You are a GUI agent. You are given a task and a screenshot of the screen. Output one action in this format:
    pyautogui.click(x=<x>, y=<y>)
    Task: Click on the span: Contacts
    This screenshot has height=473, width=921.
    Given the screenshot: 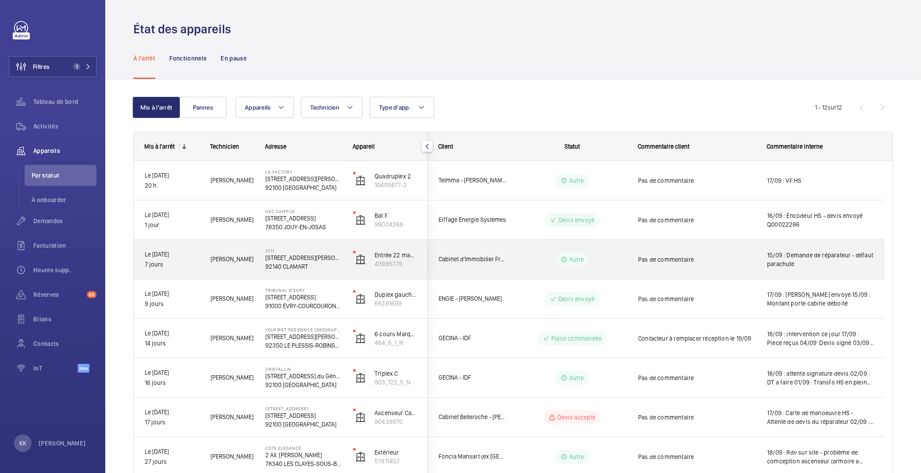 What is the action you would take?
    pyautogui.click(x=65, y=344)
    